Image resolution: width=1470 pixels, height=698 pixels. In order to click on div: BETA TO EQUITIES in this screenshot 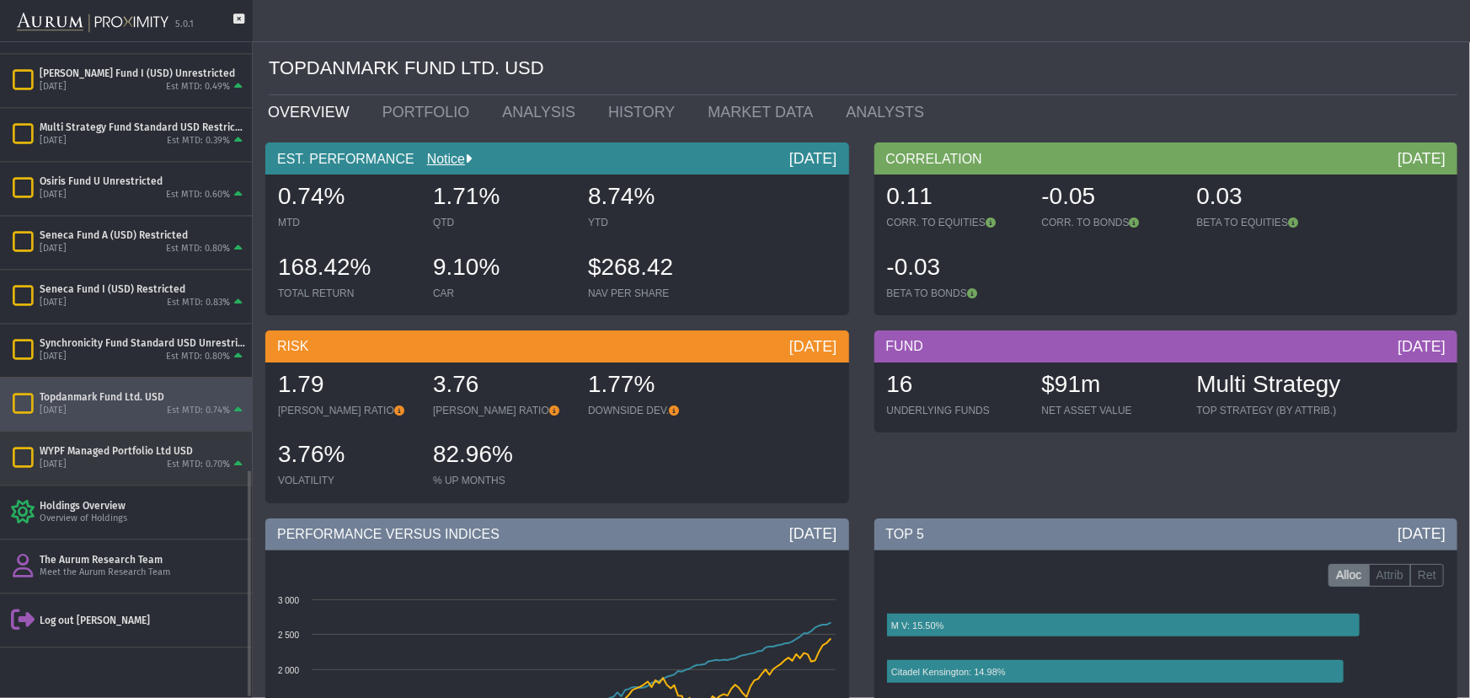, I will do `click(1266, 222)`.